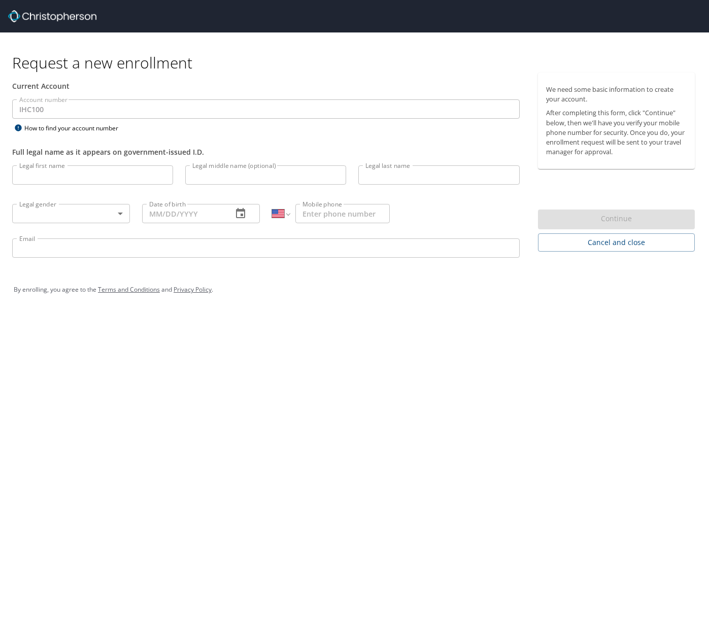 Image resolution: width=709 pixels, height=626 pixels. Describe the element at coordinates (129, 289) in the screenshot. I see `a: Terms and Conditions` at that location.